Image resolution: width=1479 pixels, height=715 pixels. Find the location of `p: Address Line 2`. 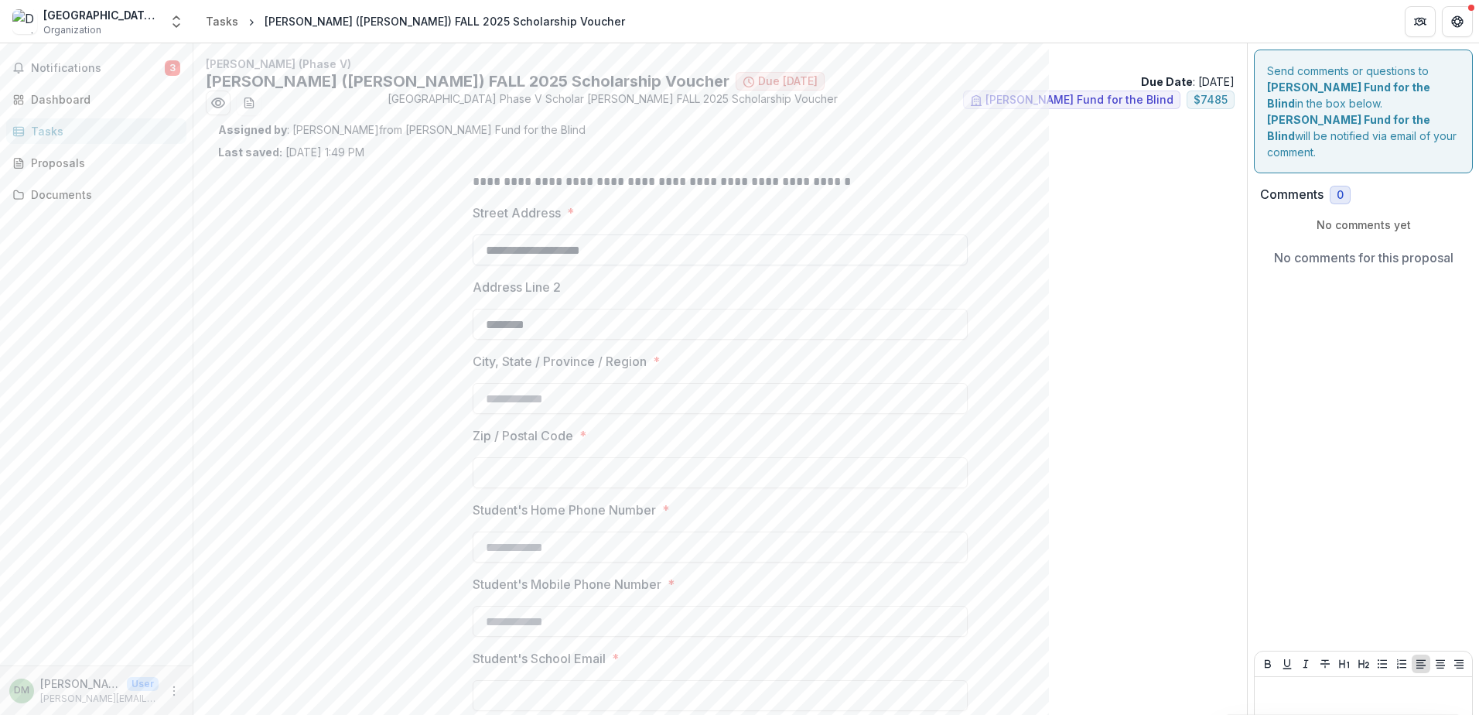

p: Address Line 2 is located at coordinates (517, 287).